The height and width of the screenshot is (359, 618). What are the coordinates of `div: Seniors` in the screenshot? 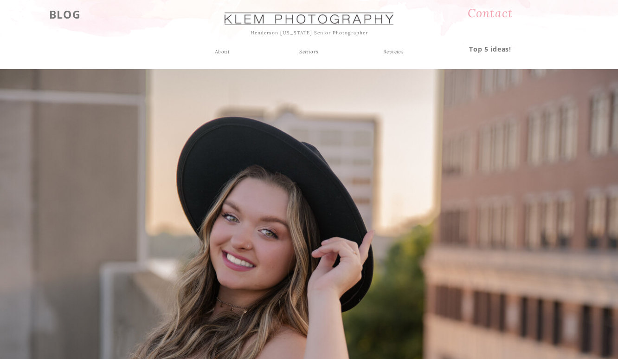 It's located at (309, 51).